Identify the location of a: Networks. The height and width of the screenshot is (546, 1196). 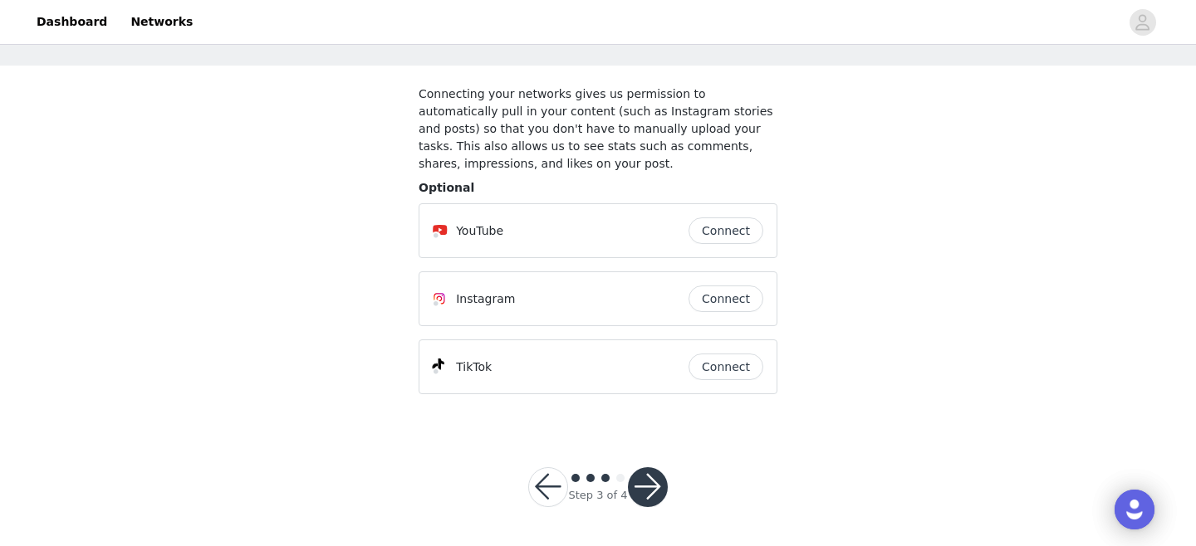
(161, 22).